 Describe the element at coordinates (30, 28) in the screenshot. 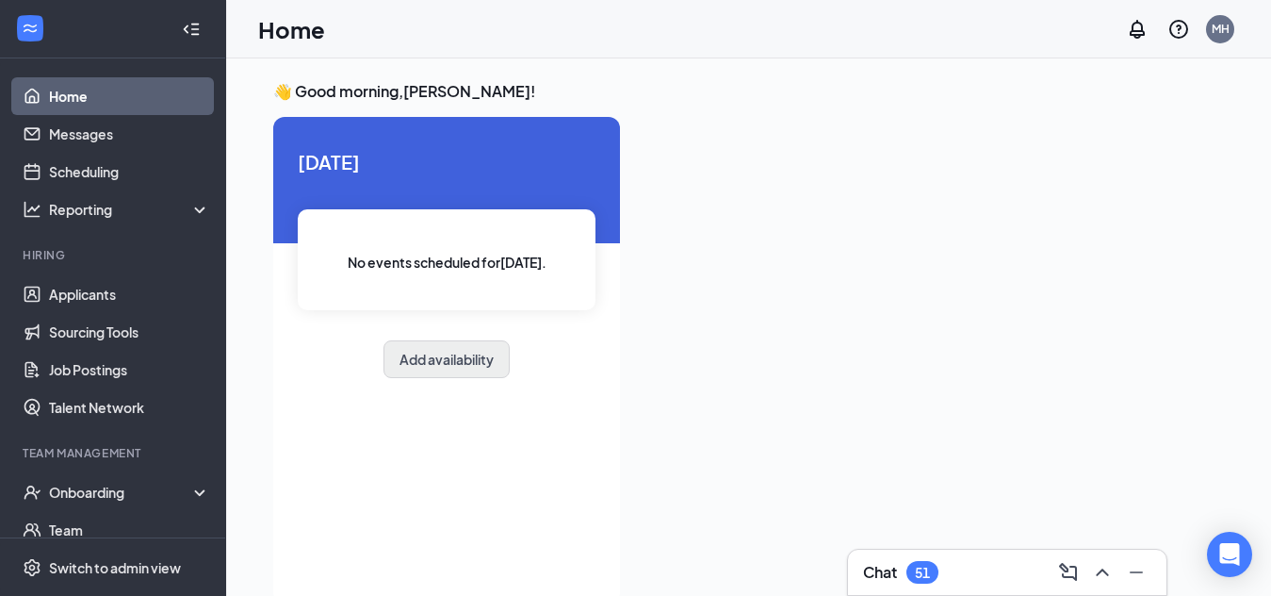

I see `svg: WorkstreamLogo` at that location.